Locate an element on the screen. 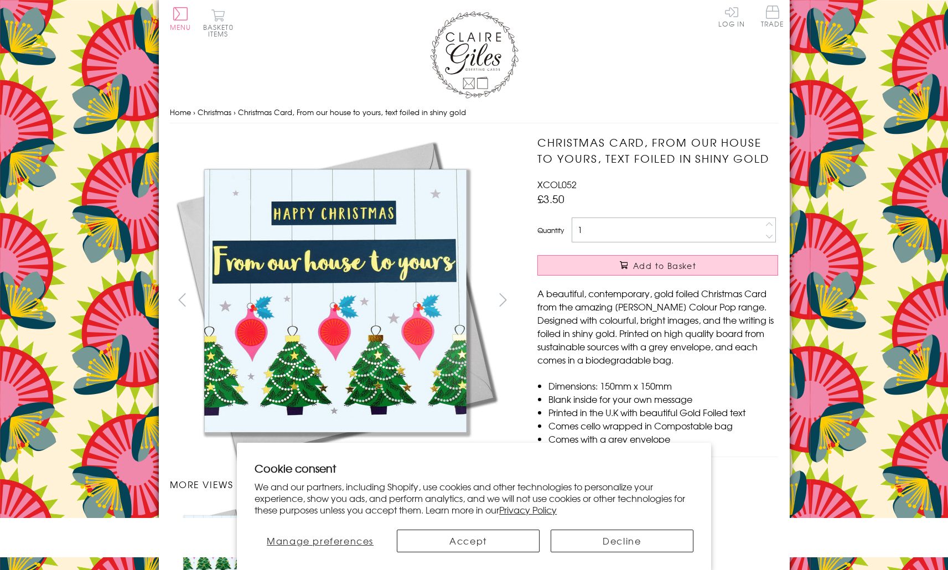 This screenshot has height=570, width=948. h1: Christmas Card, From our house to yours, text foiled in shiny gold is located at coordinates (658, 151).